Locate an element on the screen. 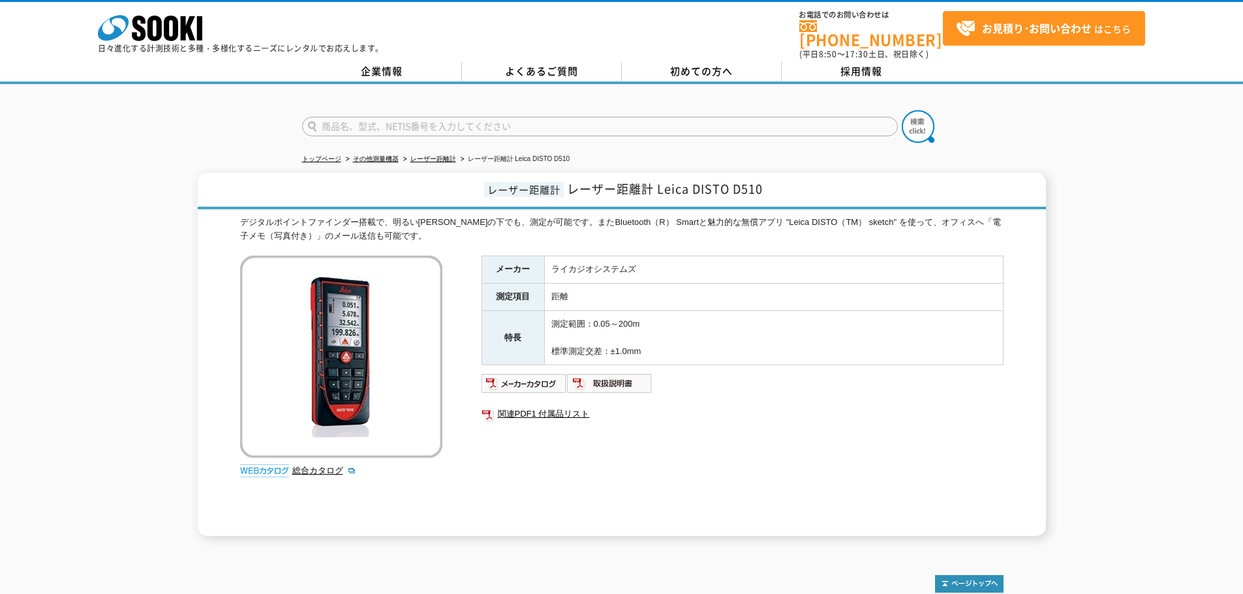 The width and height of the screenshot is (1243, 594). a: 初めての方へ is located at coordinates (701, 72).